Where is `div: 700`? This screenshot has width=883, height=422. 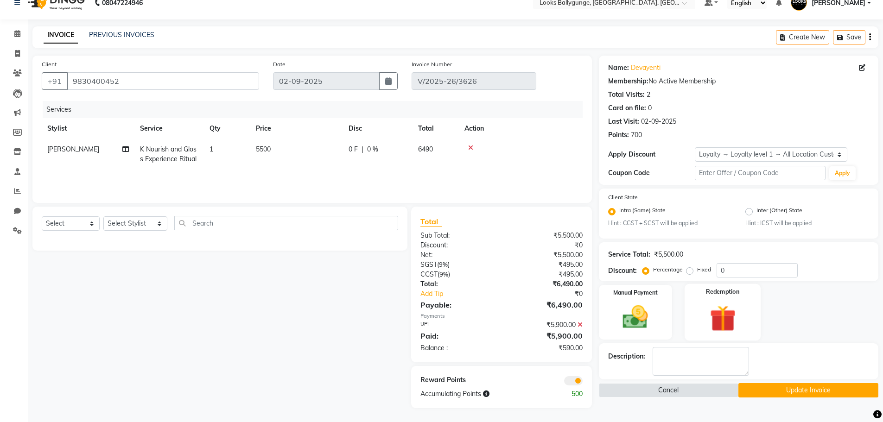
div: 700 is located at coordinates (636, 135).